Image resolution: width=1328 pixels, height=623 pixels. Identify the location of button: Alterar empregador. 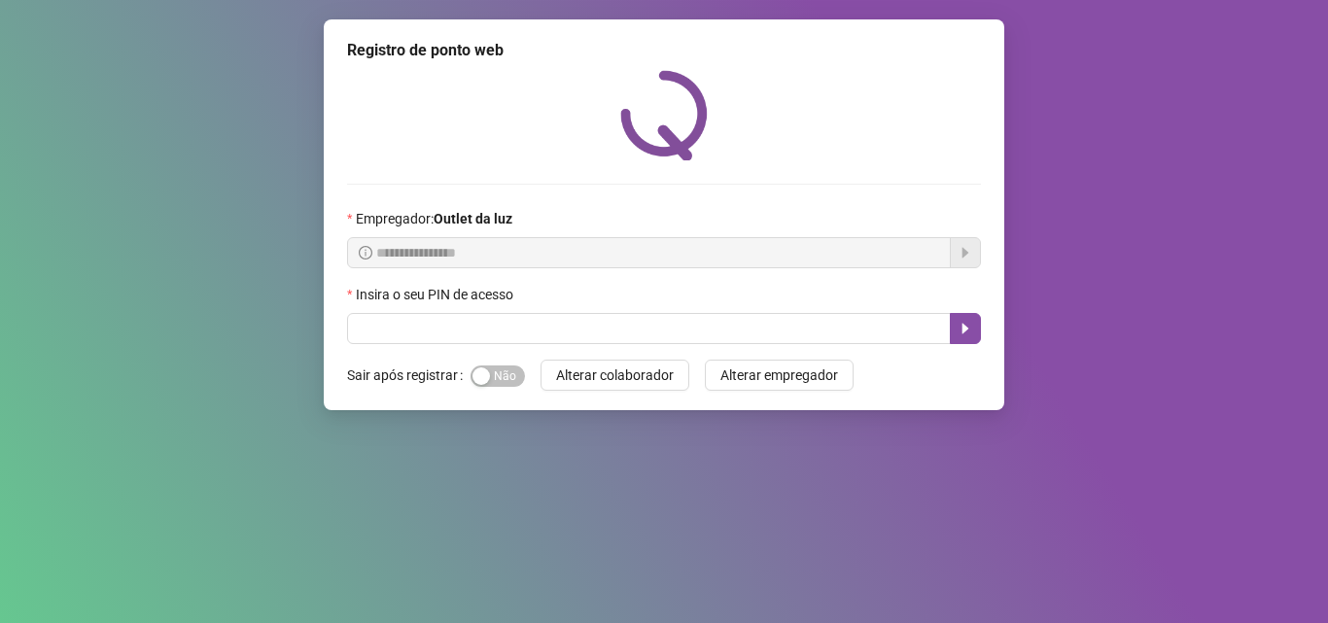
(779, 375).